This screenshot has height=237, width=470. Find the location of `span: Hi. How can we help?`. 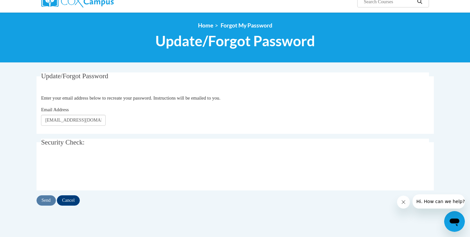

span: Hi. How can we help? is located at coordinates (28, 7).